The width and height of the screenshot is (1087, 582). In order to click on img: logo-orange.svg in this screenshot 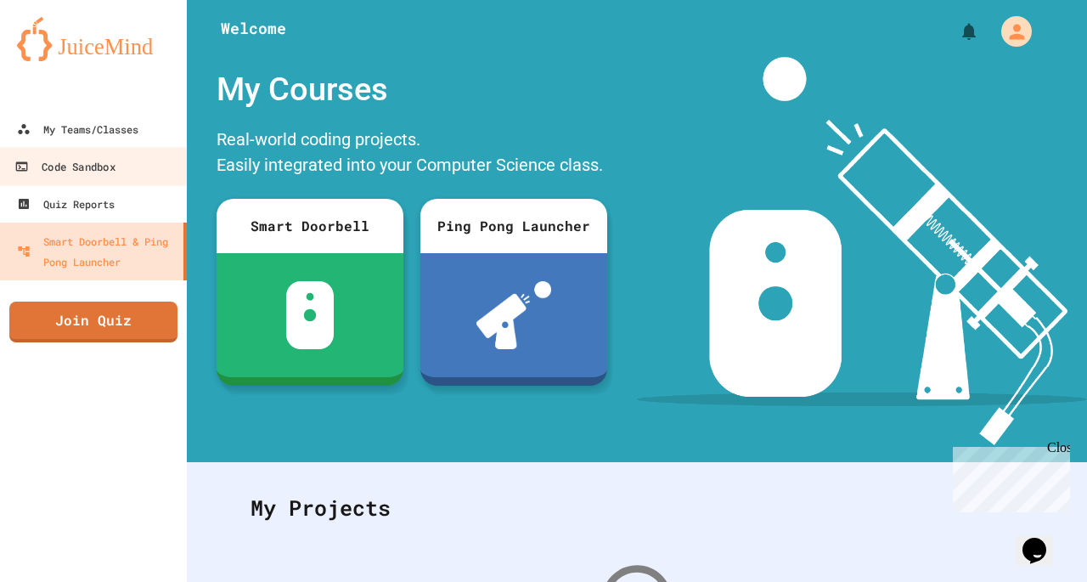, I will do `click(93, 39)`.